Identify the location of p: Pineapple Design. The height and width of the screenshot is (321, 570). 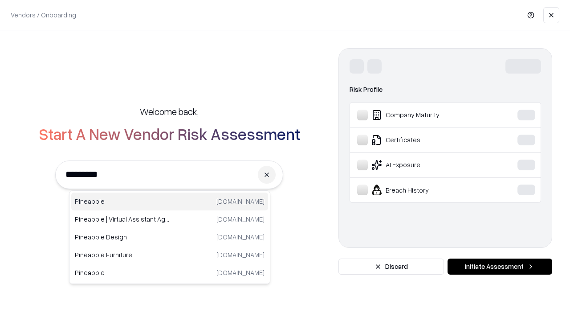
(122, 236).